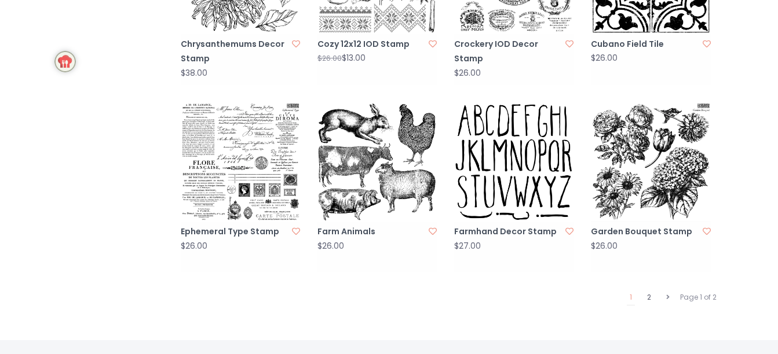 The width and height of the screenshot is (778, 354). Describe the element at coordinates (371, 232) in the screenshot. I see `a: Farm Animals` at that location.